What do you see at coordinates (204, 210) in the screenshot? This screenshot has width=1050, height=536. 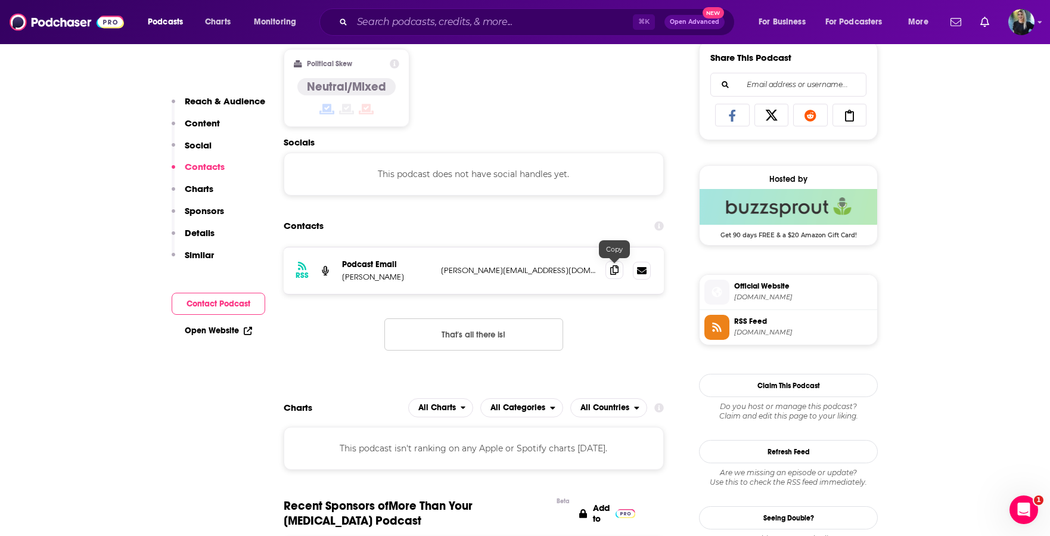 I see `p: Sponsors` at bounding box center [204, 210].